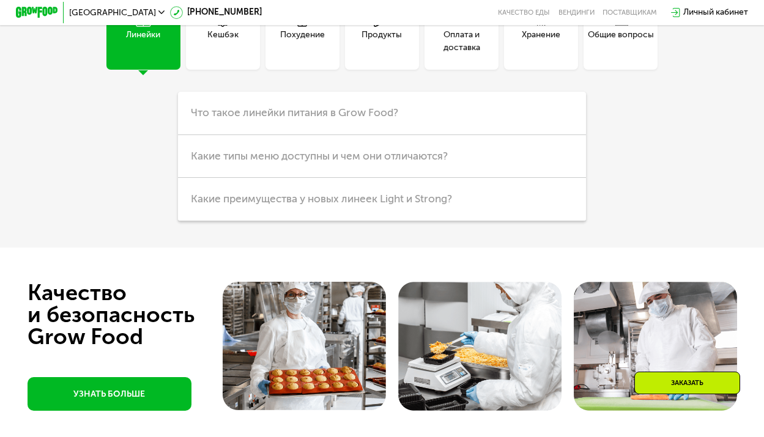  I want to click on div: Общие вопросы, so click(621, 42).